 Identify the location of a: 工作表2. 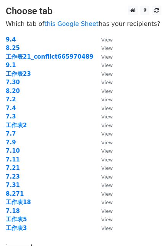
(16, 126).